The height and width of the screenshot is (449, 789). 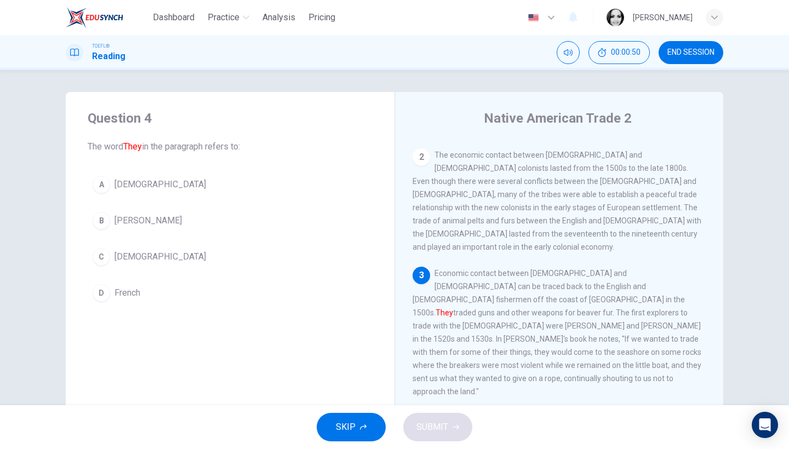 I want to click on div: A, so click(x=101, y=185).